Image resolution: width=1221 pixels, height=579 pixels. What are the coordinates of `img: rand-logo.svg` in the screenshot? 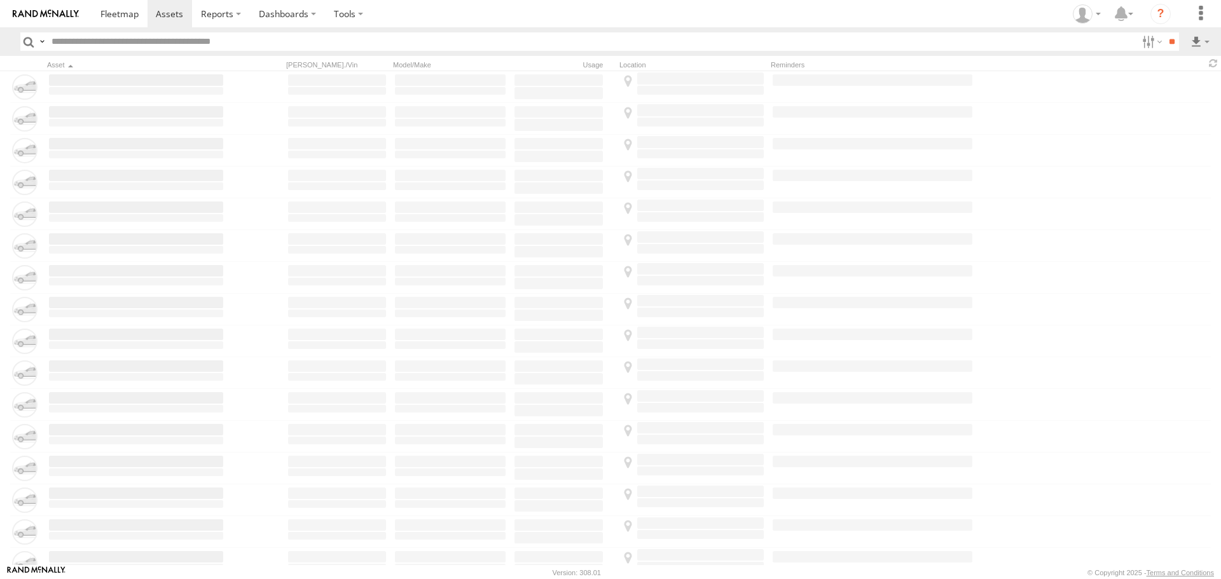 It's located at (46, 14).